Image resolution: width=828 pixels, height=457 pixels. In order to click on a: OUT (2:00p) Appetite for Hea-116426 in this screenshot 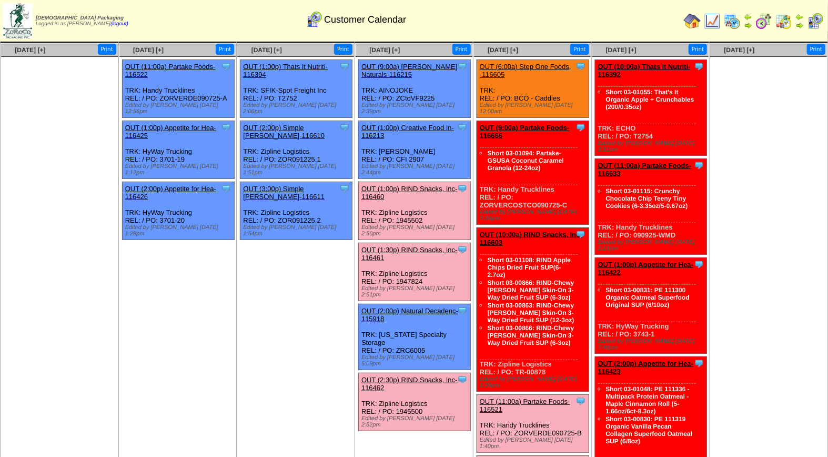, I will do `click(170, 193)`.